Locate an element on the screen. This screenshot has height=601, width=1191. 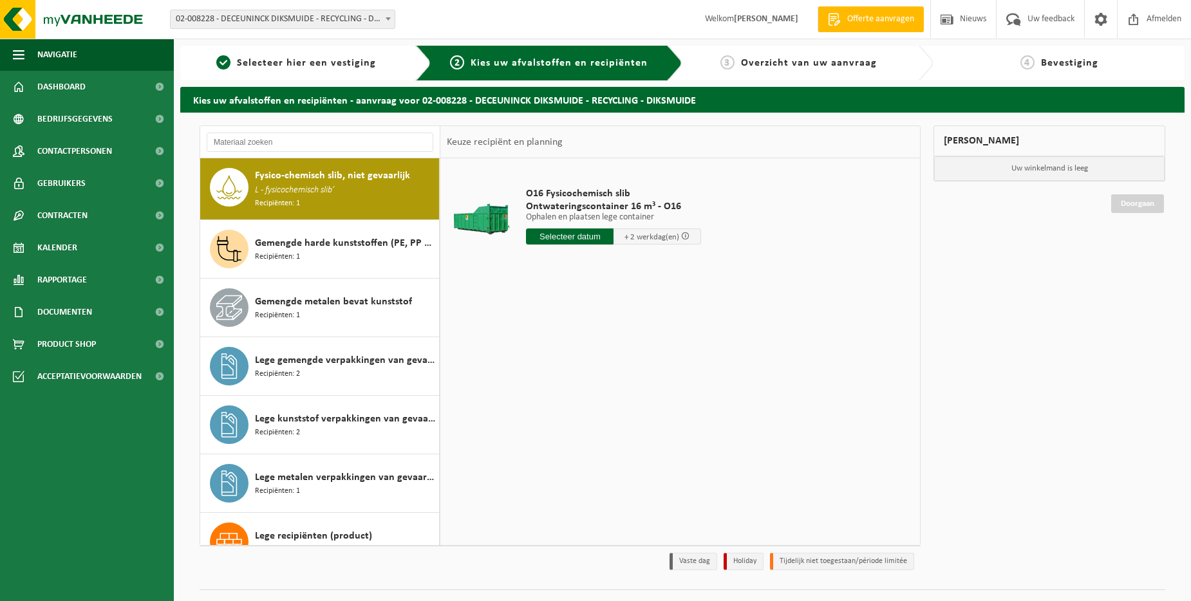
button: Lege metalen verpakkingen van gevaarlijke stoffen Recipiënten: 1 is located at coordinates (320, 484).